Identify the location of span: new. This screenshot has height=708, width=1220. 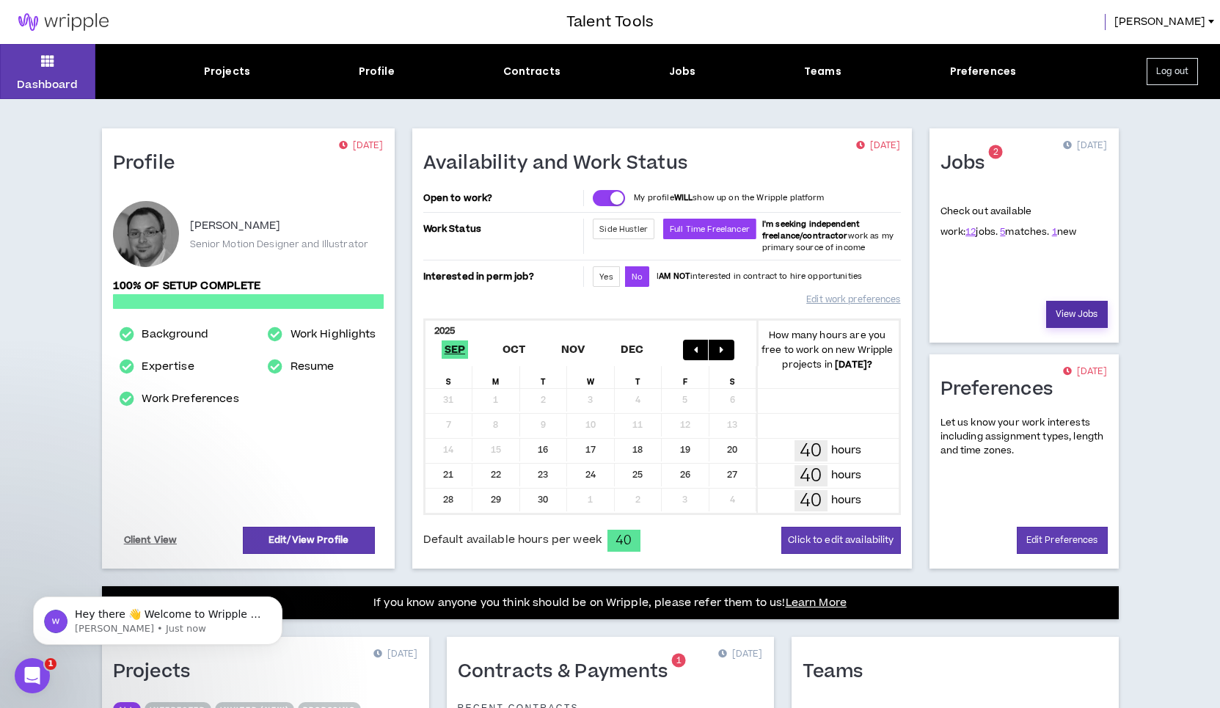
(1064, 232).